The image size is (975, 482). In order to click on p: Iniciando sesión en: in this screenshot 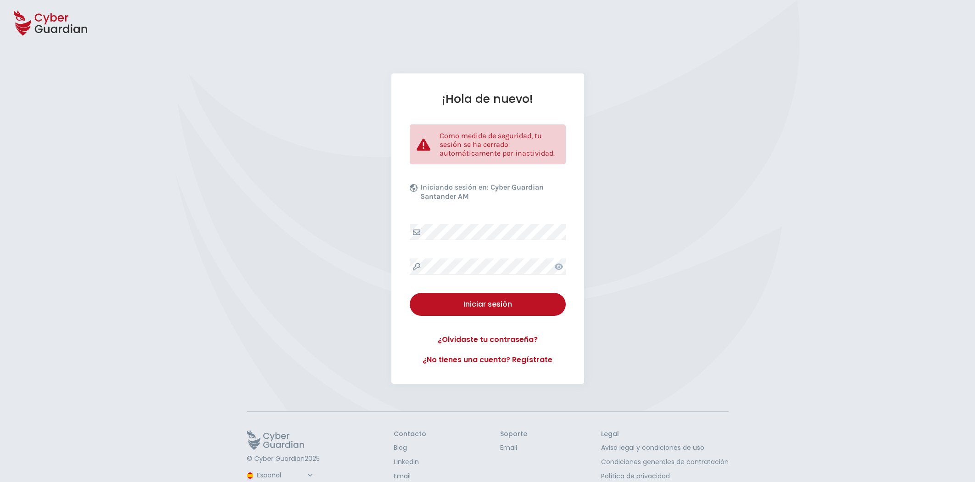, I will do `click(492, 194)`.